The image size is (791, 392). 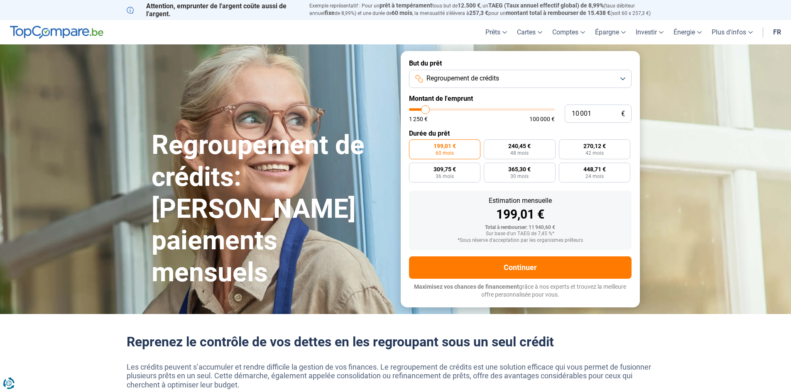 What do you see at coordinates (519, 146) in the screenshot?
I see `span: 240,45 €` at bounding box center [519, 146].